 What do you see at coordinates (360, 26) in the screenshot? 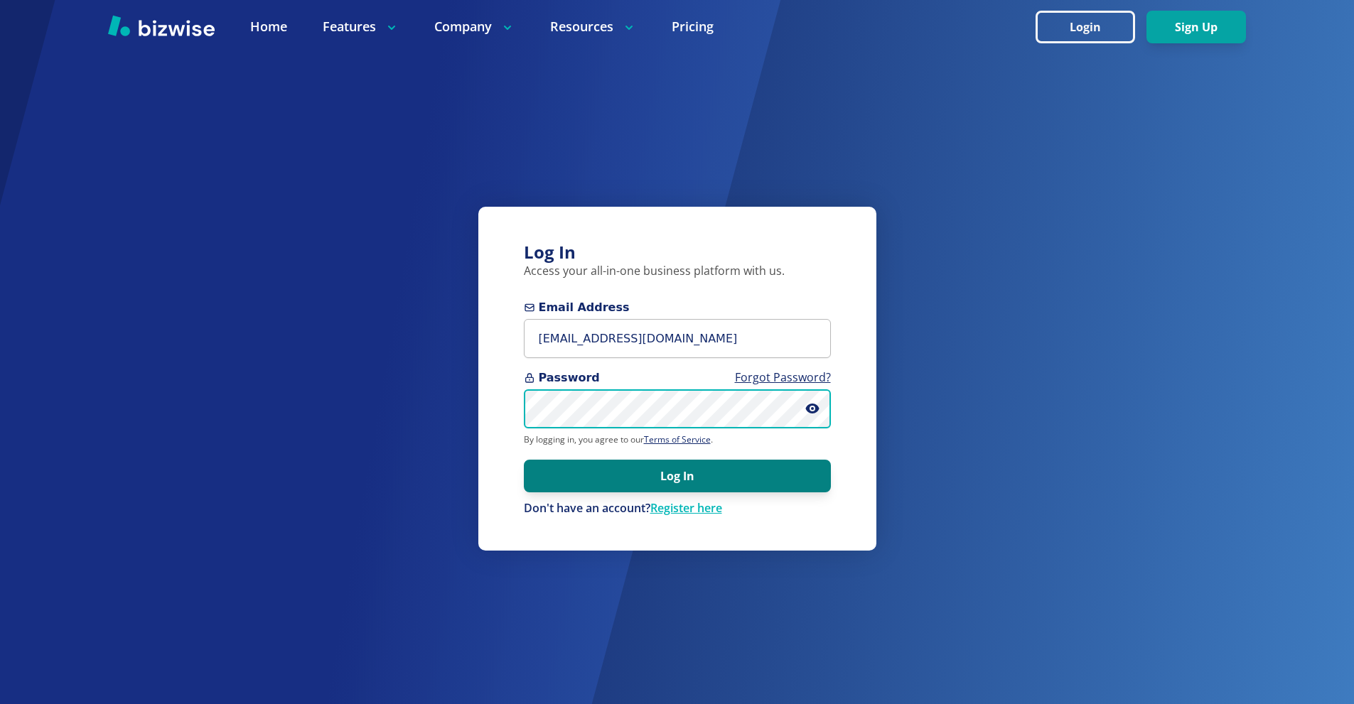
I see `p: Features` at bounding box center [360, 26].